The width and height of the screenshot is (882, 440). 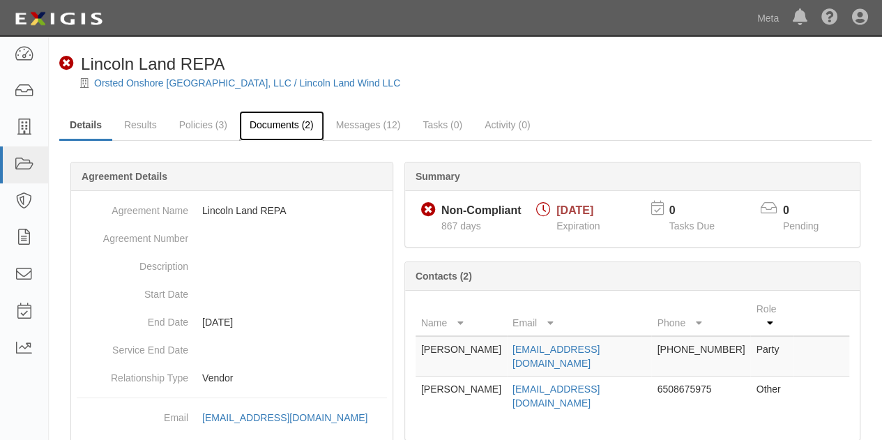 I want to click on span: Pending, so click(x=801, y=226).